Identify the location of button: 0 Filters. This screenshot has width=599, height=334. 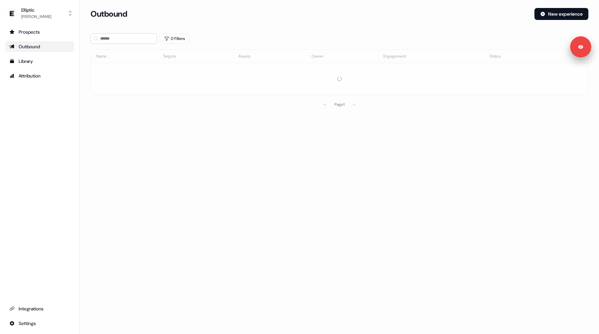
(174, 39).